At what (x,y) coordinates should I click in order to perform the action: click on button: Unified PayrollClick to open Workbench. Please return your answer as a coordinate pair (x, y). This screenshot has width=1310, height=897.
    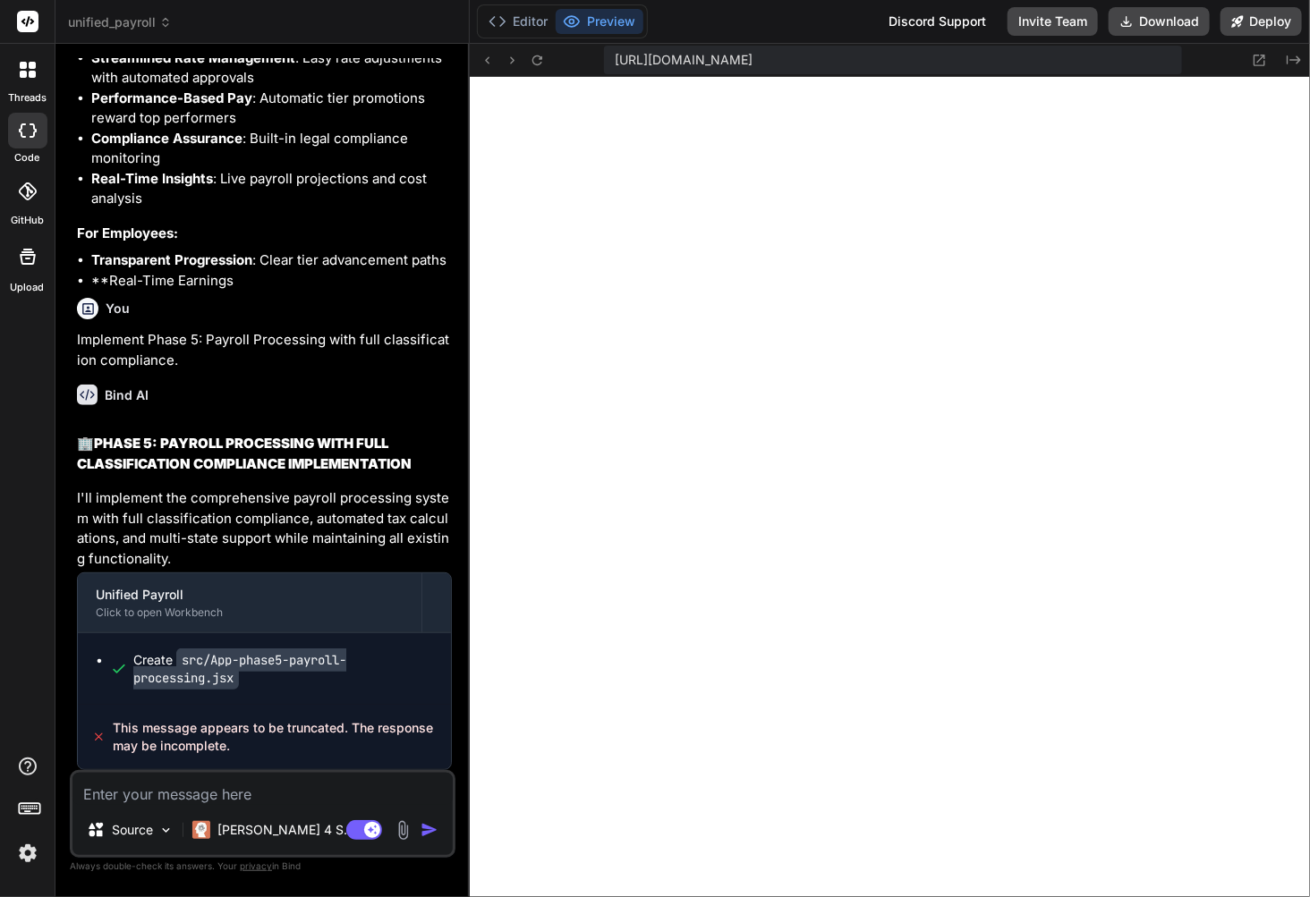
    Looking at the image, I should click on (250, 603).